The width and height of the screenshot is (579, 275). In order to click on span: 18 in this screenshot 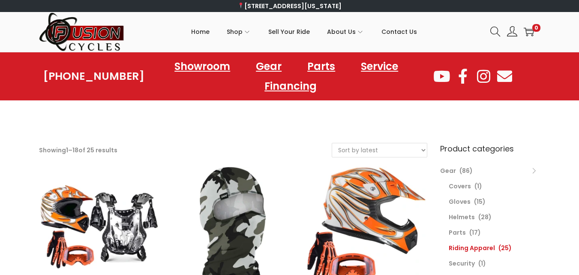, I will do `click(75, 150)`.